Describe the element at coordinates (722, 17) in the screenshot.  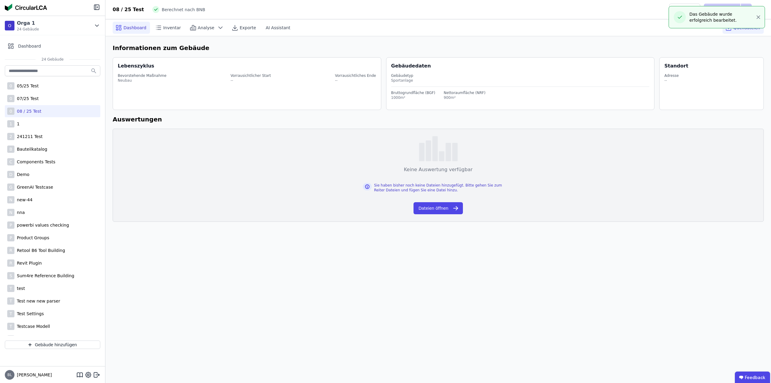
I see `div: Das Gebäude wurde erfolgreich bearbeitet.` at that location.